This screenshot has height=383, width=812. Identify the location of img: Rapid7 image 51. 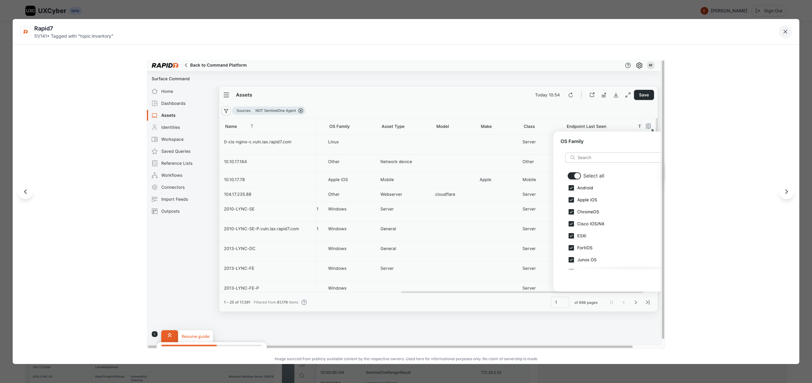
(406, 204).